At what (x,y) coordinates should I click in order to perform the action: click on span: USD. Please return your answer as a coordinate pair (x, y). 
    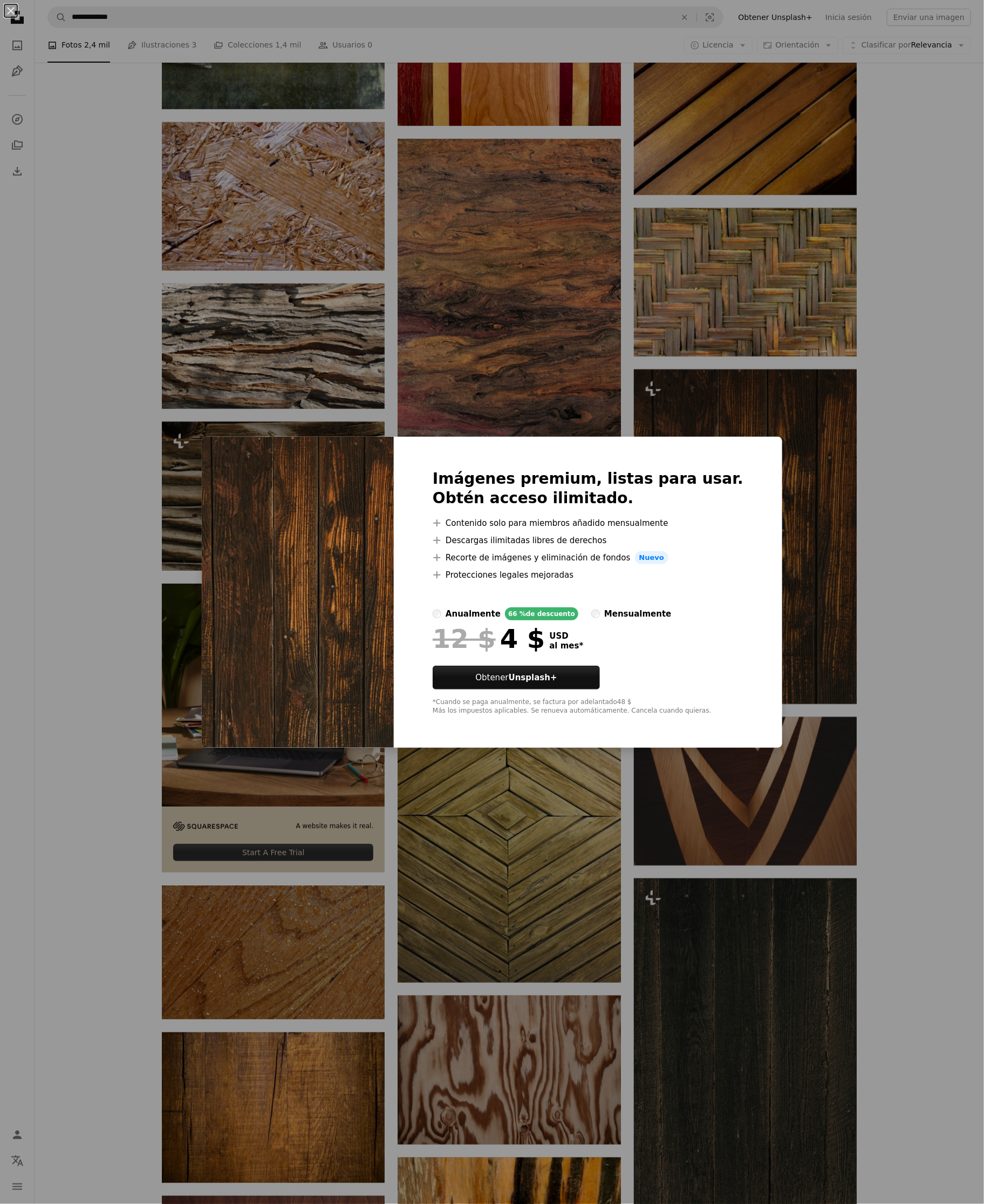
    Looking at the image, I should click on (566, 636).